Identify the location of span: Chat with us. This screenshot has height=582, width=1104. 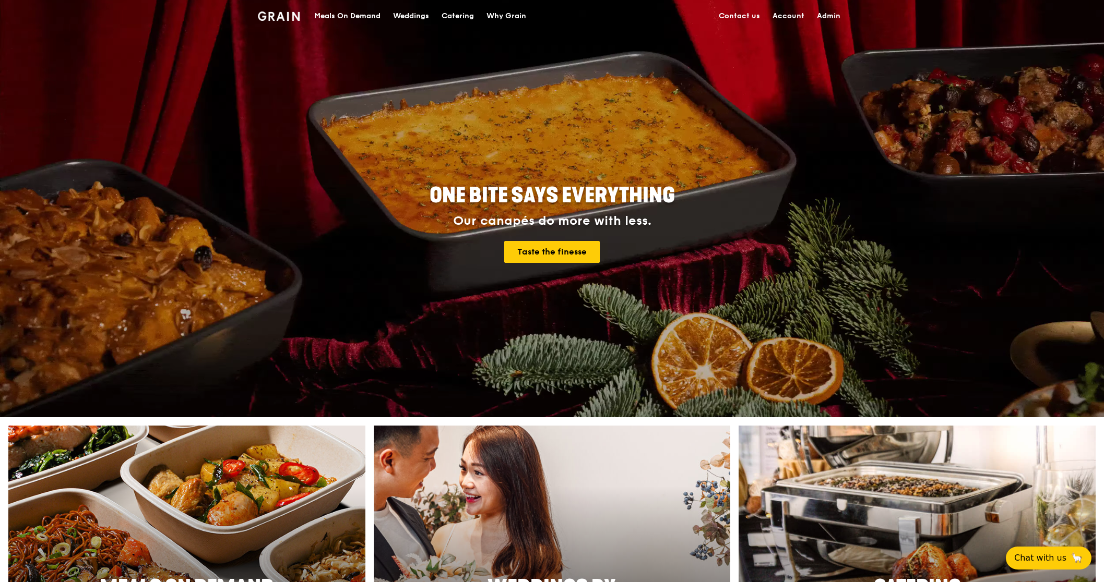
(1040, 558).